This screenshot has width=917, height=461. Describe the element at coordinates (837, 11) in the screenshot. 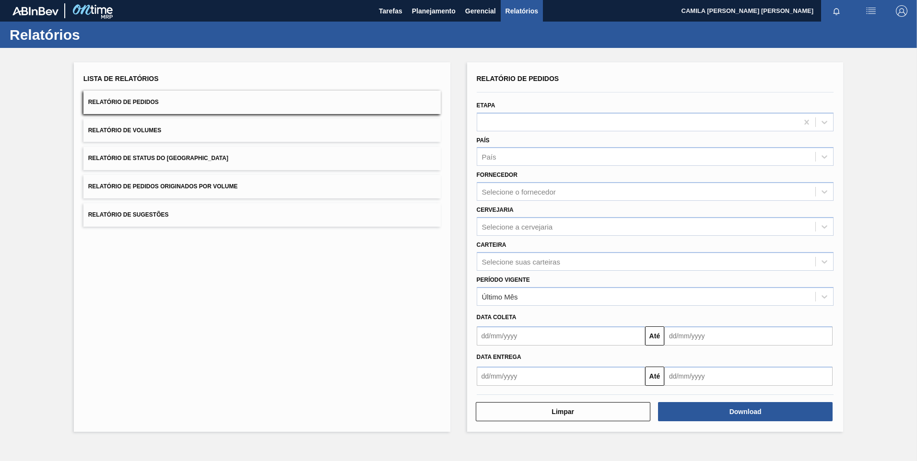

I see `button: Notificações` at that location.